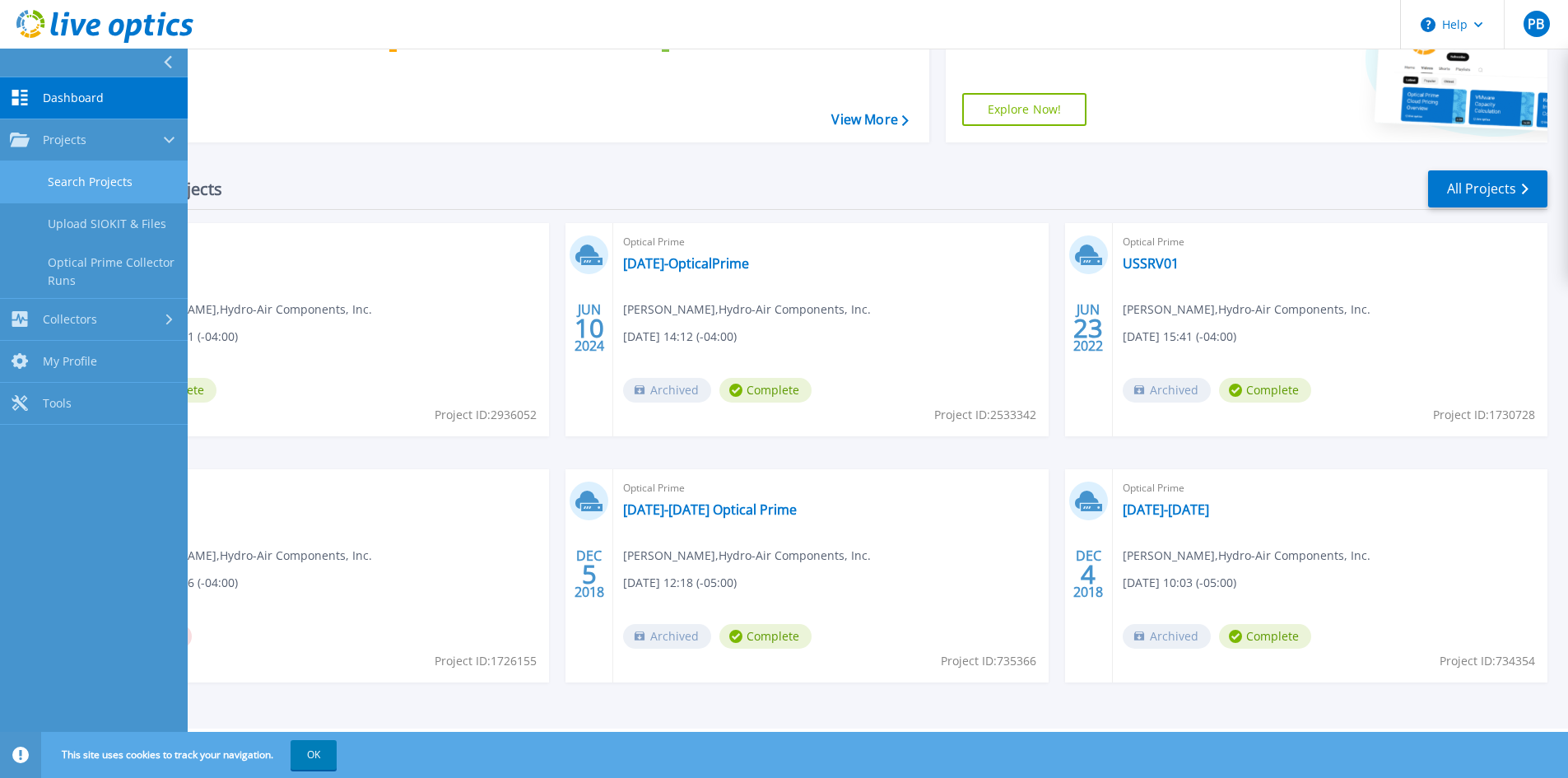  Describe the element at coordinates (1088, 574) in the screenshot. I see `span: 4` at that location.